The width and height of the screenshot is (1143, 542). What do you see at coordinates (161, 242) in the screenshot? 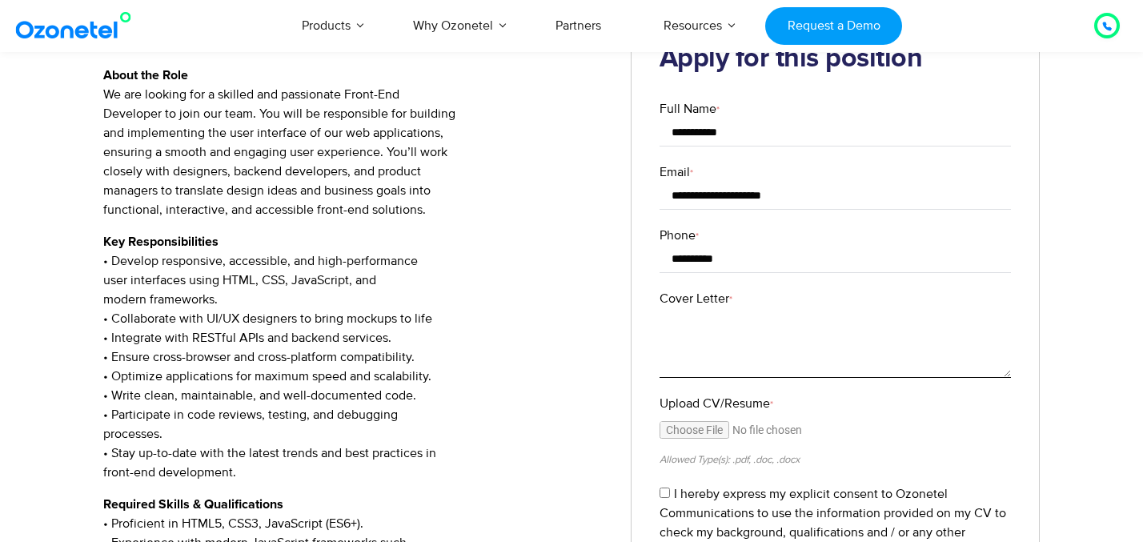
I see `strong: Key Responsibilities` at bounding box center [161, 242].